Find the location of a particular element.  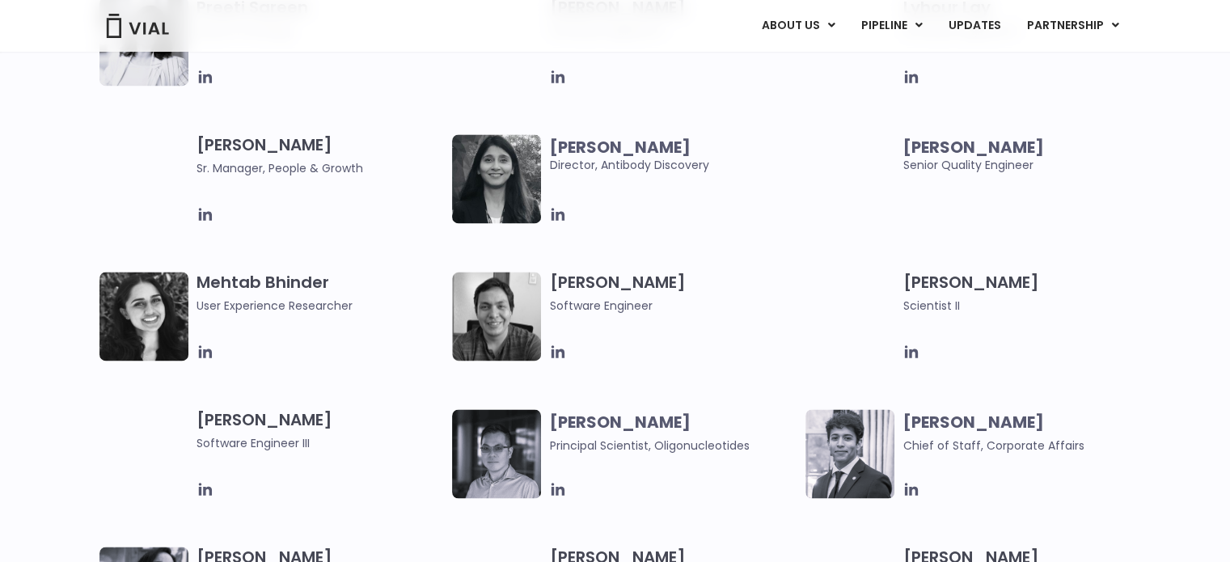

a: PARTNERSHIPMenu Toggle is located at coordinates (1072, 26).